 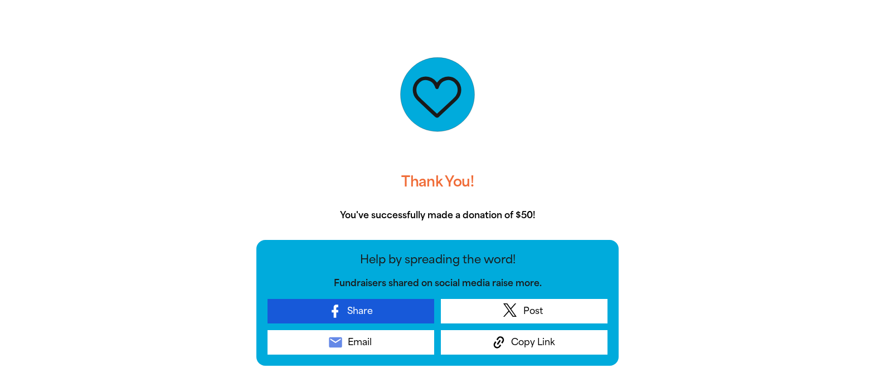 I want to click on a: emailEmail, so click(x=350, y=343).